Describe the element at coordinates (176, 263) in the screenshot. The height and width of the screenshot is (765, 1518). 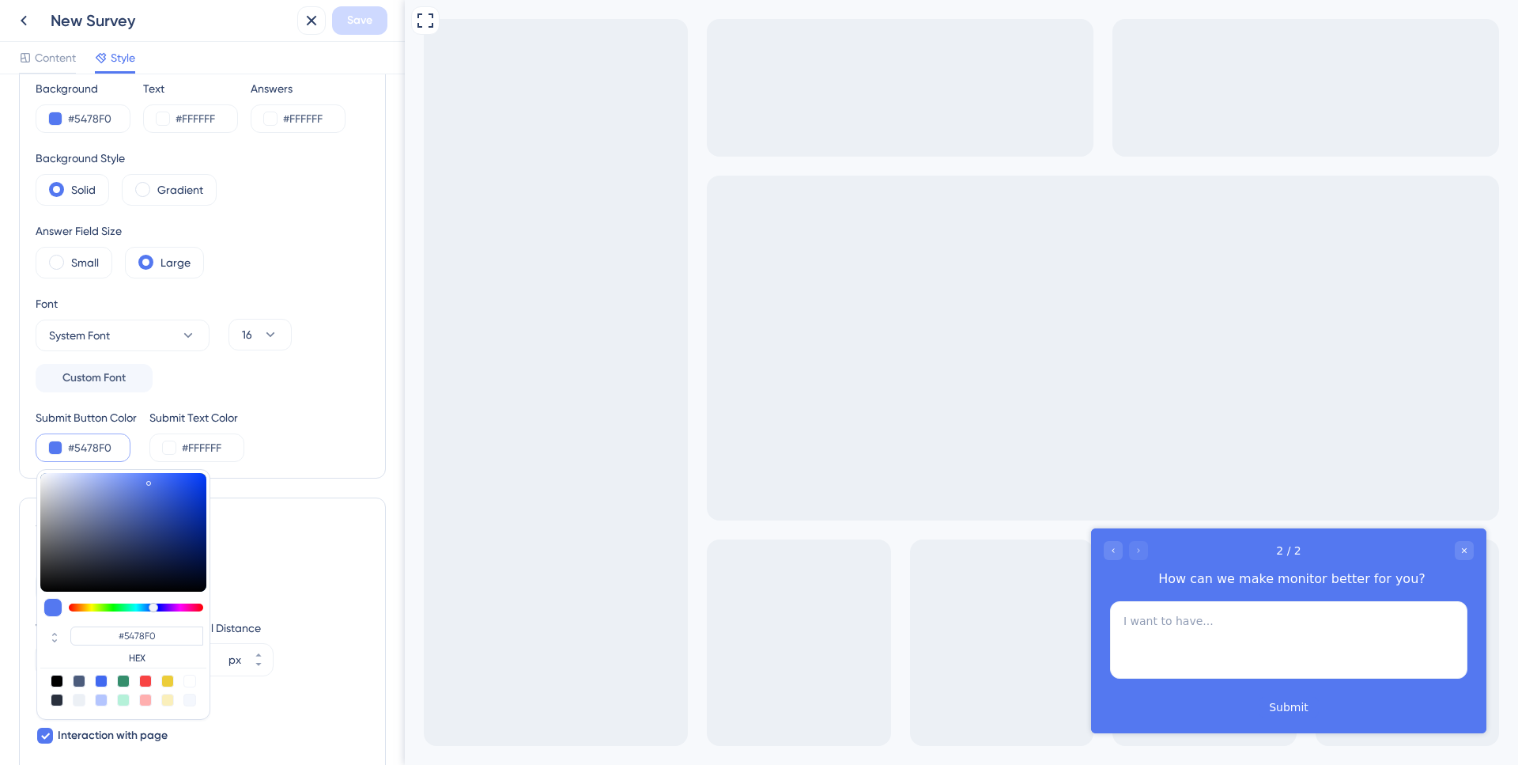
I see `label: Large` at that location.